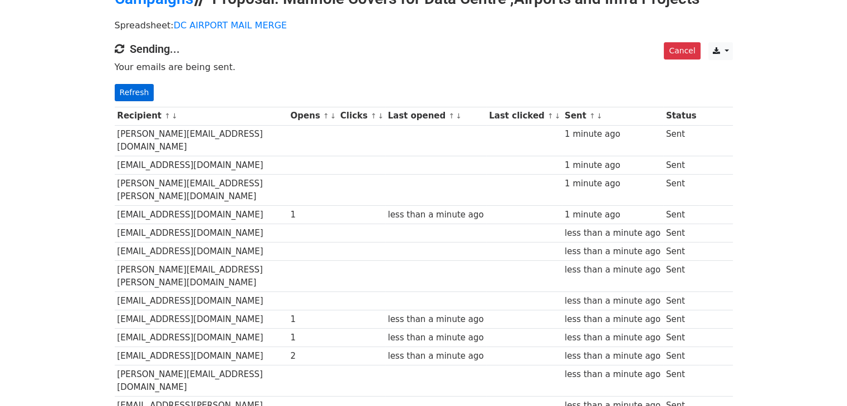  I want to click on p: Spreadsheet:, so click(424, 25).